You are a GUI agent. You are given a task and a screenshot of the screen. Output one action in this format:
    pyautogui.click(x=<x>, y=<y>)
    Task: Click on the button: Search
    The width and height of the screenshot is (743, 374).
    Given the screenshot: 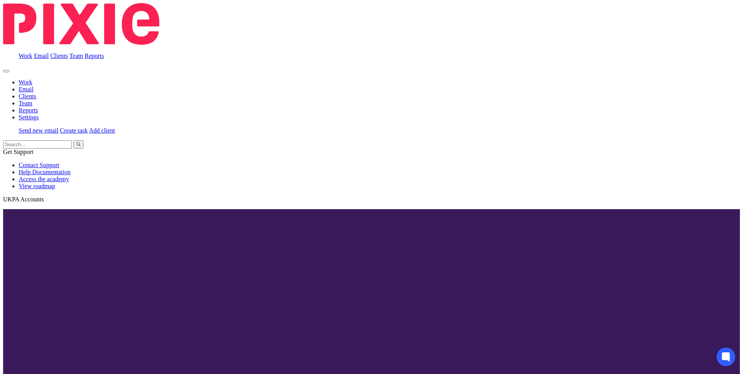 What is the action you would take?
    pyautogui.click(x=78, y=144)
    